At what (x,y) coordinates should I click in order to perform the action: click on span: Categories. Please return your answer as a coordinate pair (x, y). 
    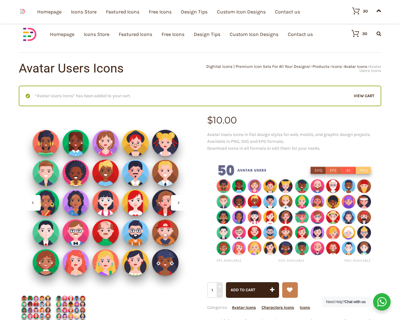
    Looking at the image, I should click on (259, 307).